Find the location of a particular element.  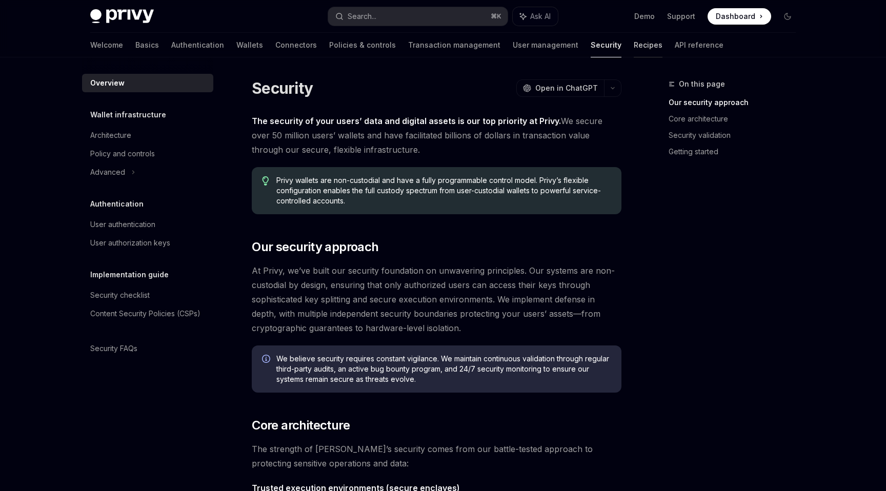

span: At Privy, we’ve built our security foundation on unwavering principles. Our systems are non-custo... is located at coordinates (436, 299).